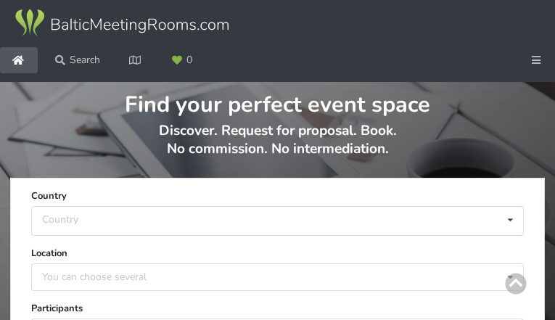 Image resolution: width=555 pixels, height=320 pixels. Describe the element at coordinates (277, 100) in the screenshot. I see `h1: Find your perfect event space` at that location.